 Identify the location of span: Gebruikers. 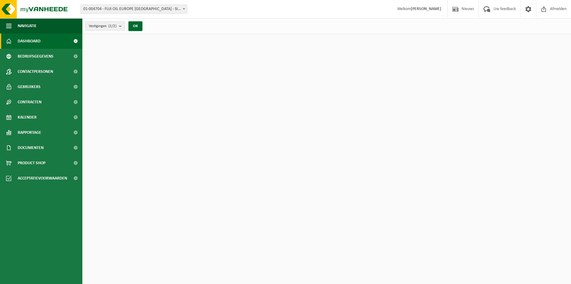
(29, 87).